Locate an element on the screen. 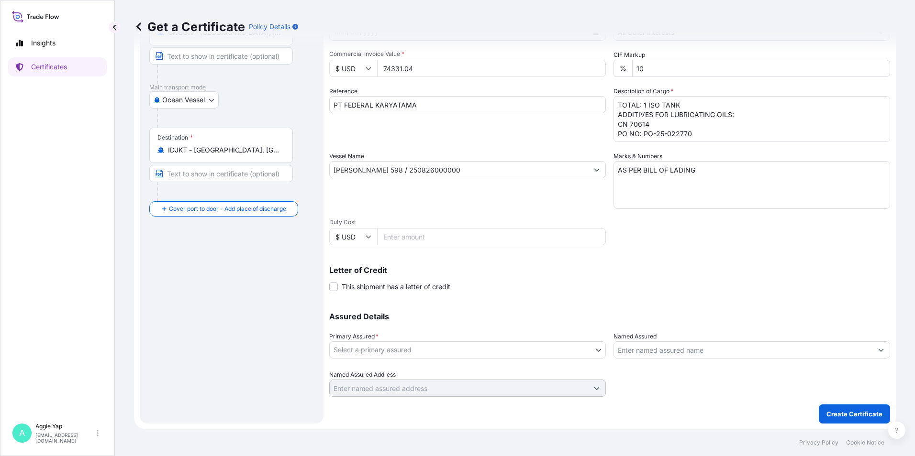  span: Select a primary assured is located at coordinates (372, 350).